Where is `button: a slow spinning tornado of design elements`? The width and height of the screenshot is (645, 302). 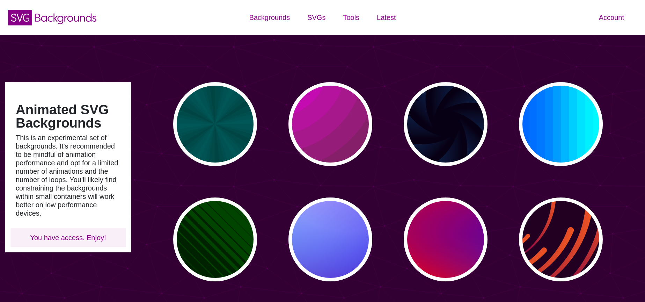 button: a slow spinning tornado of design elements is located at coordinates (561, 239).